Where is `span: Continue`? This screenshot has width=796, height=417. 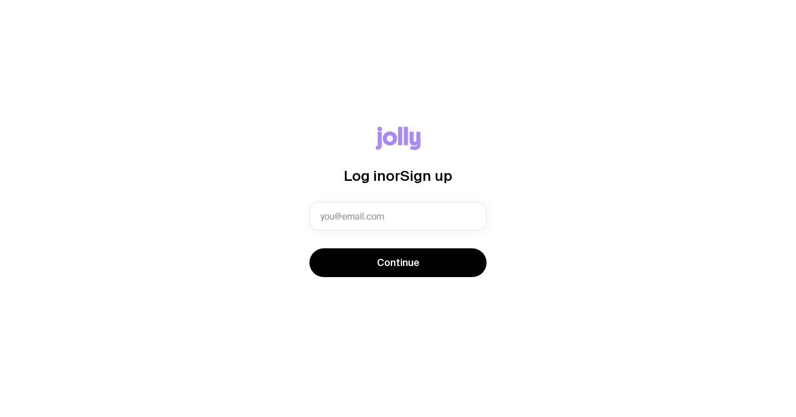
span: Continue is located at coordinates (398, 263).